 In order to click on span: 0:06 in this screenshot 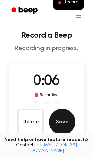, I will do `click(46, 81)`.